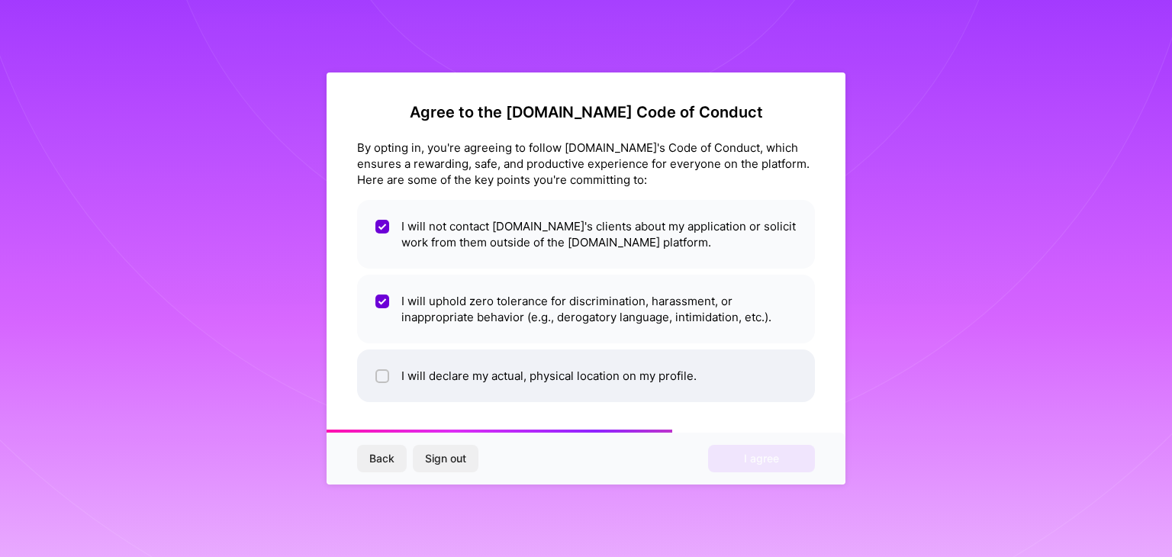  What do you see at coordinates (586, 375) in the screenshot?
I see `li: I will declare my actual, physical location on my profile.` at bounding box center [586, 375].